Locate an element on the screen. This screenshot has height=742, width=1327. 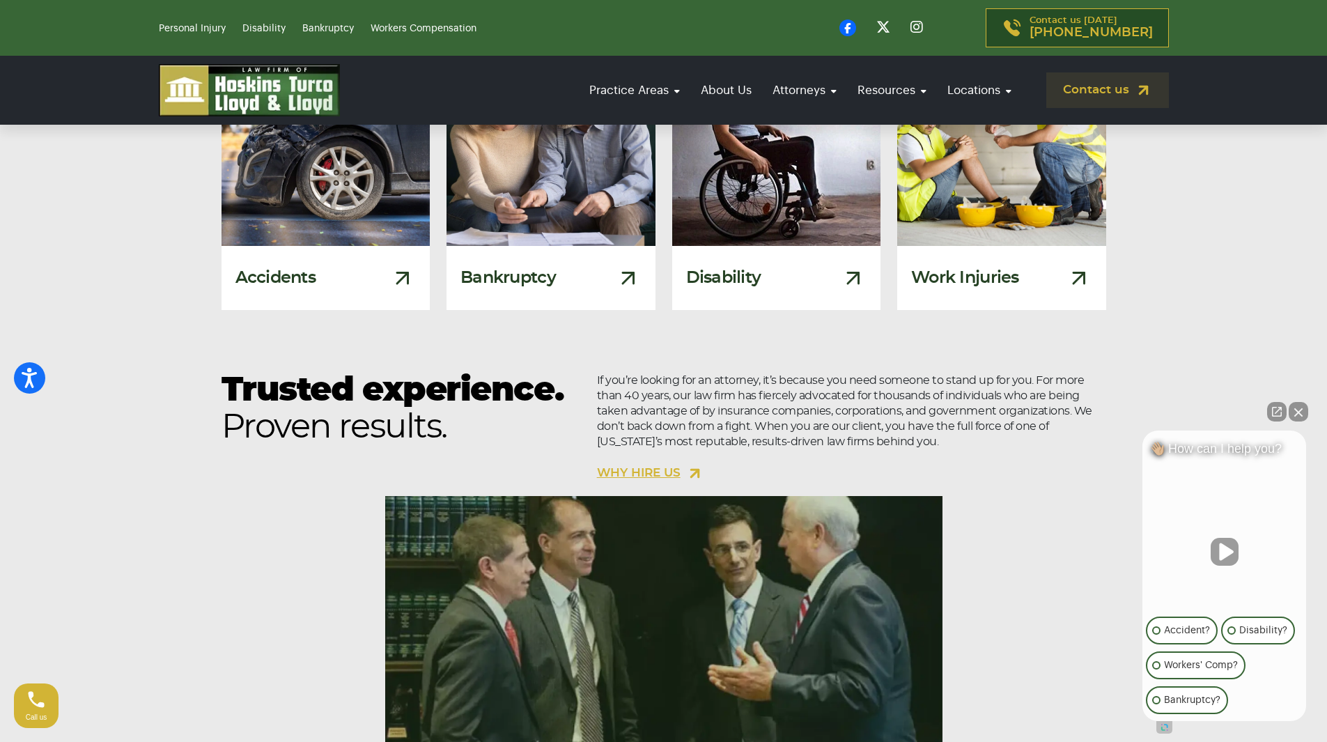
div: 👋🏼 How can I help you? is located at coordinates (1224, 452).